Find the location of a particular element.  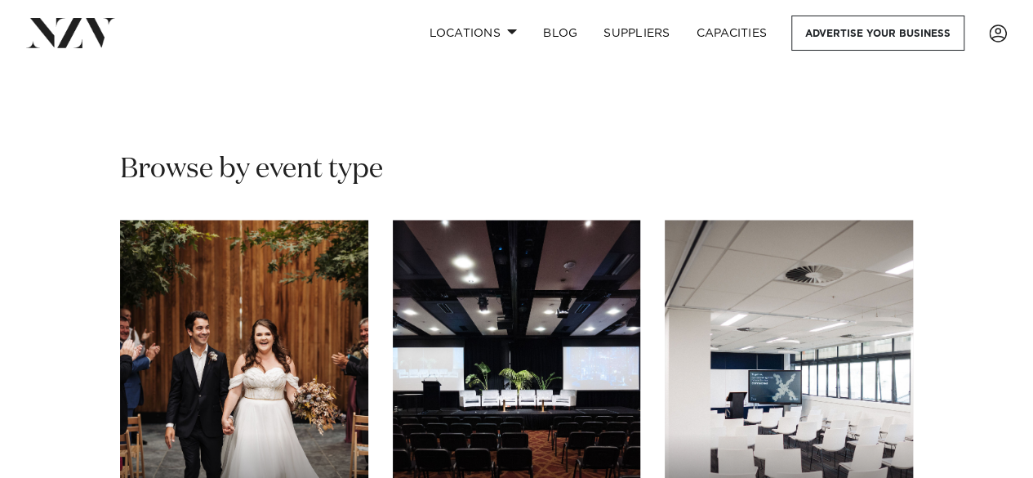

img: nzv-logo.png is located at coordinates (70, 33).